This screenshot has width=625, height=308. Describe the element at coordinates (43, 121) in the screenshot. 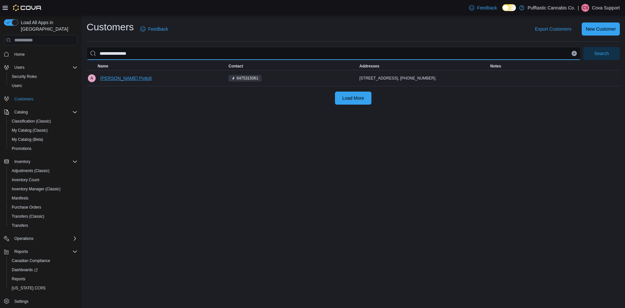

I see `span: Classification (Classic)` at that location.